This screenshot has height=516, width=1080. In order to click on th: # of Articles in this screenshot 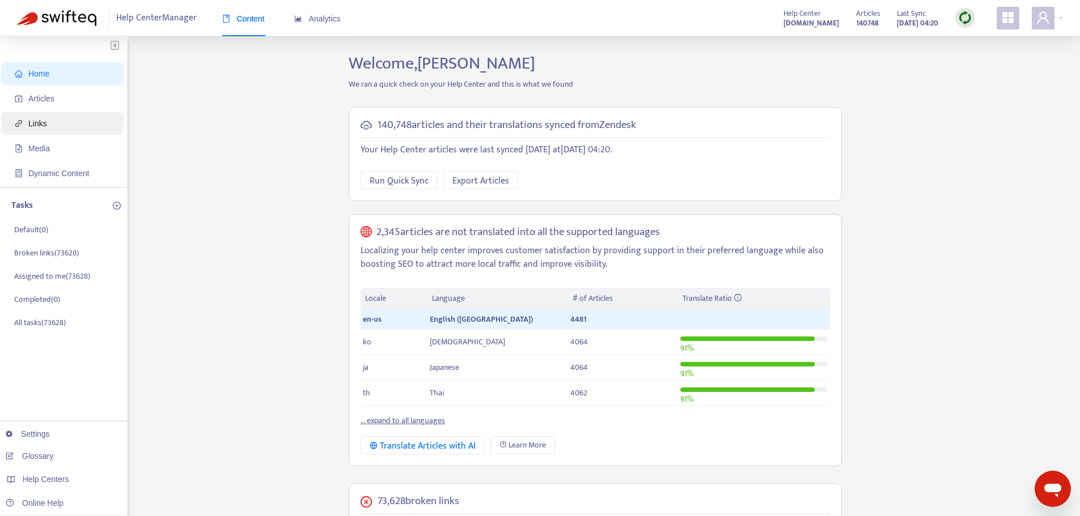, I will do `click(622, 299)`.